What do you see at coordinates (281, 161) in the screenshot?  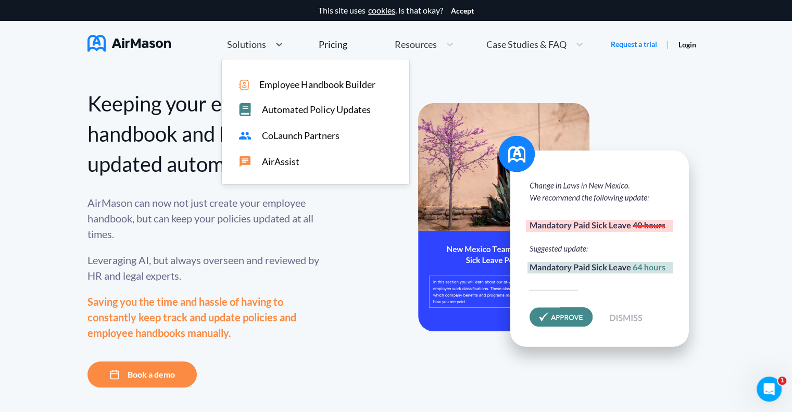 I see `span: AirAssist` at bounding box center [281, 161].